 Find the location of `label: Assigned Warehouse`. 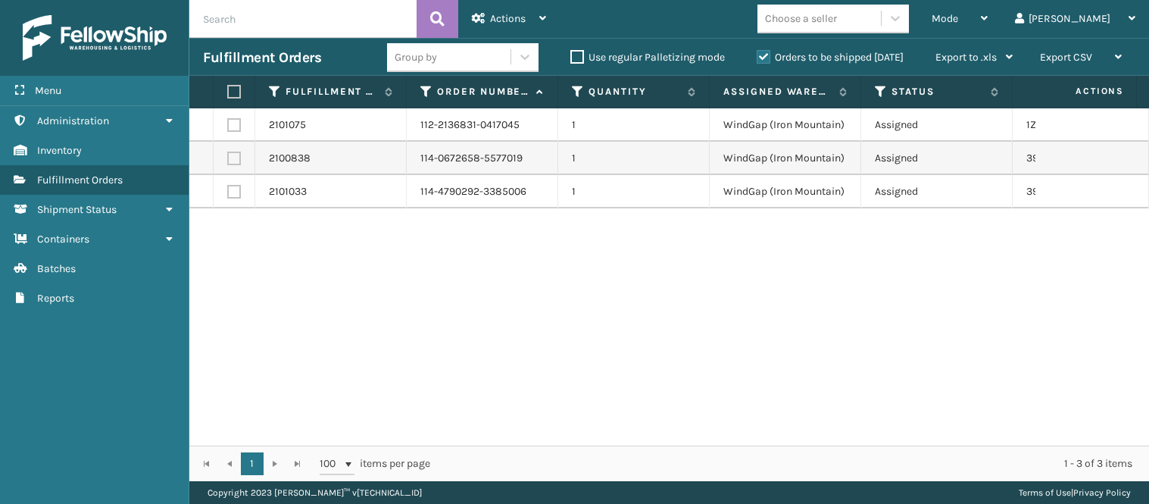

label: Assigned Warehouse is located at coordinates (777, 92).